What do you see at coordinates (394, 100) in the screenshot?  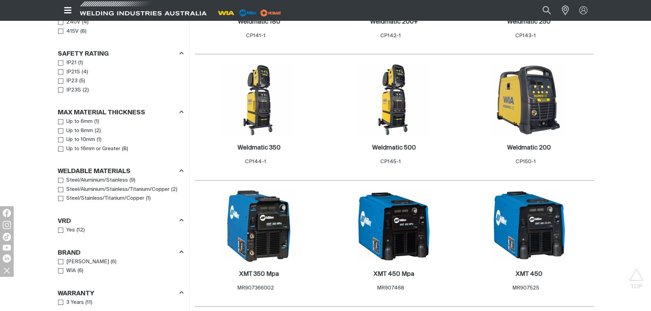 I see `img: Weldmatic 500` at bounding box center [394, 100].